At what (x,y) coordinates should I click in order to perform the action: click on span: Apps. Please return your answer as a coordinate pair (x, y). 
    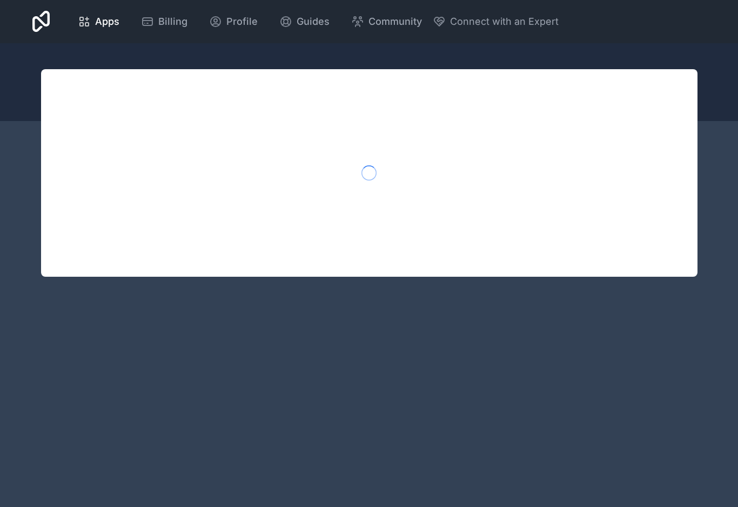
    Looking at the image, I should click on (107, 22).